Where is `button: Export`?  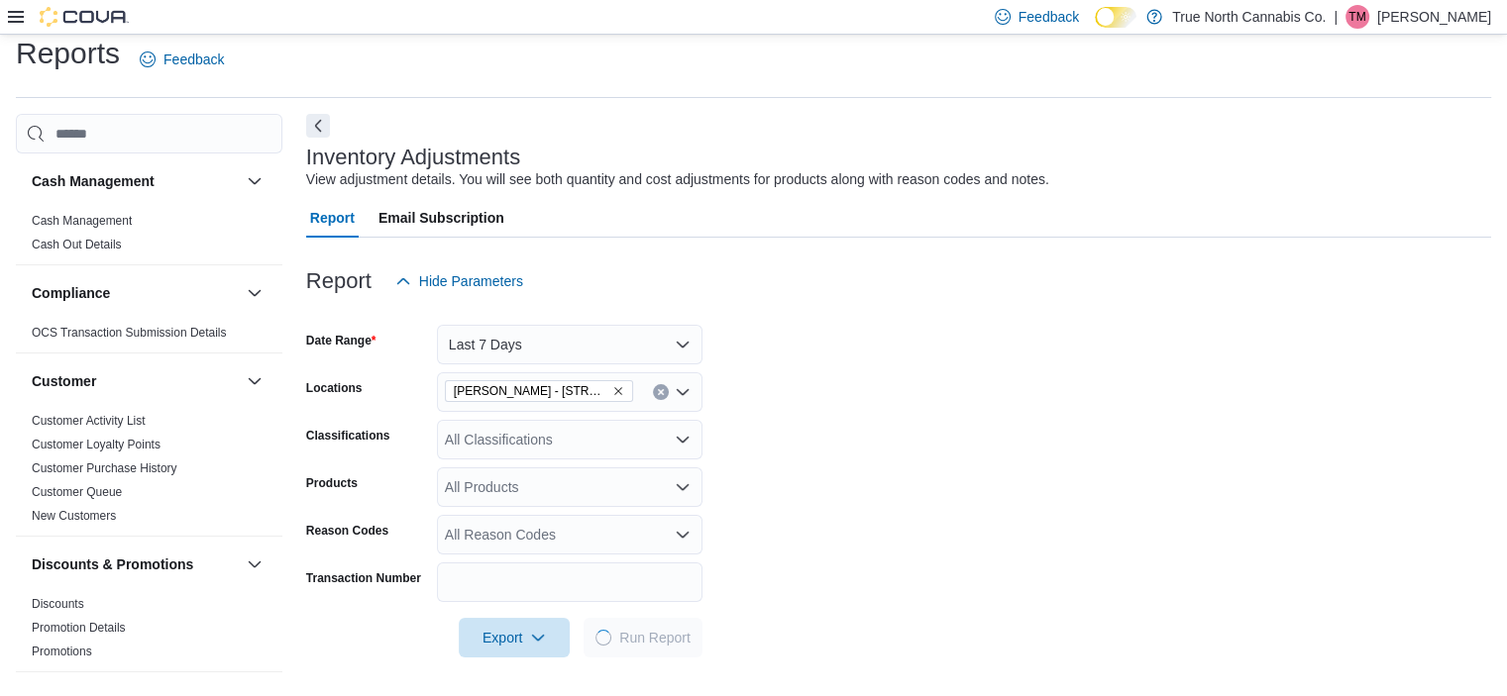
button: Export is located at coordinates (514, 638).